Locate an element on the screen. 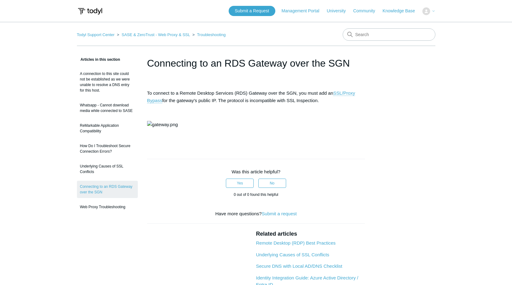 The height and width of the screenshot is (285, 512). a: How Do I Troubleshoot Secure Connection Errors? is located at coordinates (107, 149).